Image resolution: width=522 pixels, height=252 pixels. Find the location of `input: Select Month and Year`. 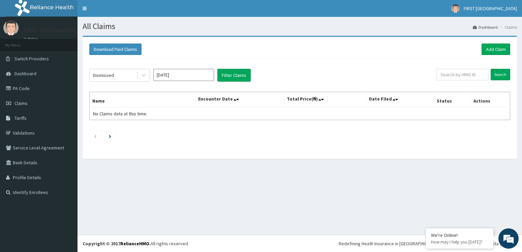

input: Select Month and Year is located at coordinates (184, 75).